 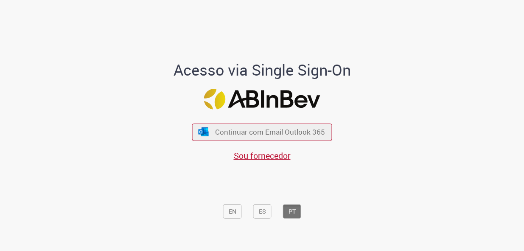 What do you see at coordinates (233, 211) in the screenshot?
I see `button: EN` at bounding box center [233, 211].